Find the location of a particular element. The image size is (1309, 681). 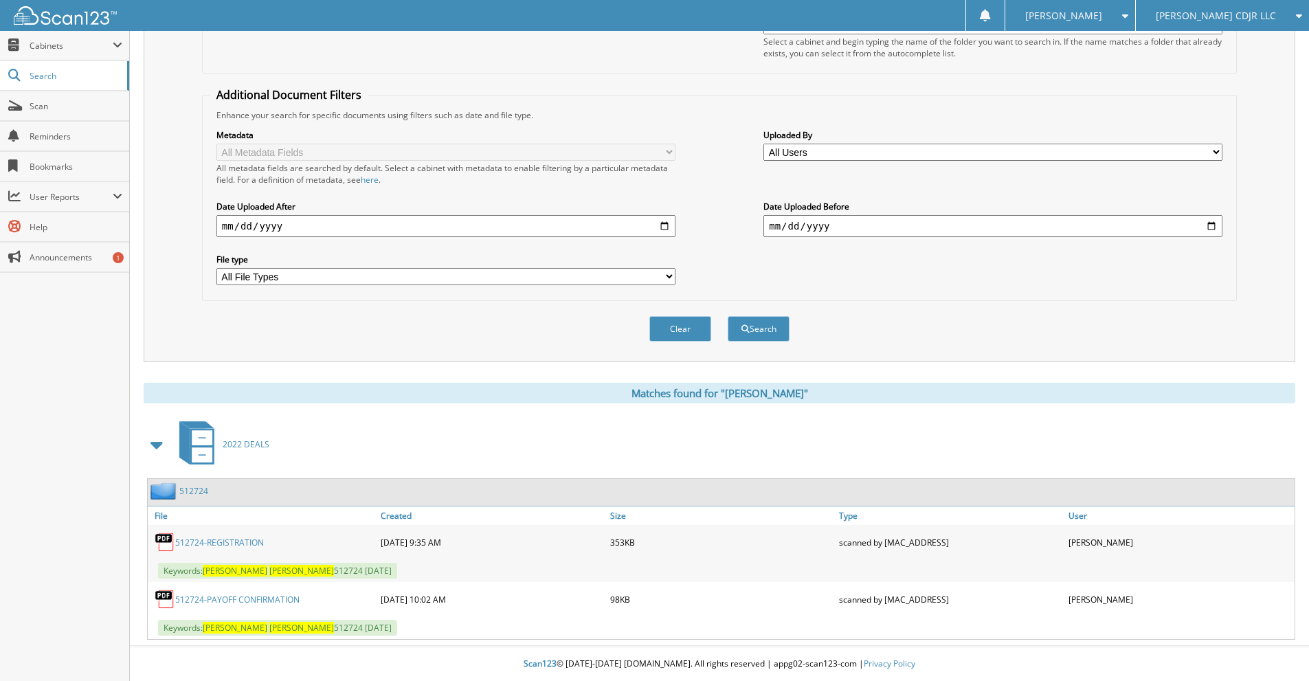

div: All metadata fields are searched by default. Select a cabinet with metadata to enable filtering b... is located at coordinates (446, 174).